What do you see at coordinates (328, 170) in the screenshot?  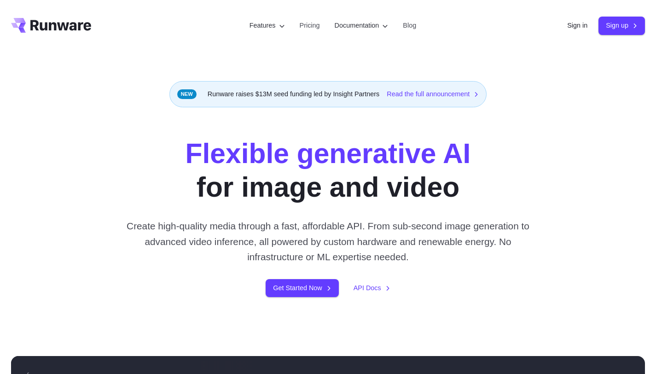 I see `h1: for image and video` at bounding box center [328, 170].